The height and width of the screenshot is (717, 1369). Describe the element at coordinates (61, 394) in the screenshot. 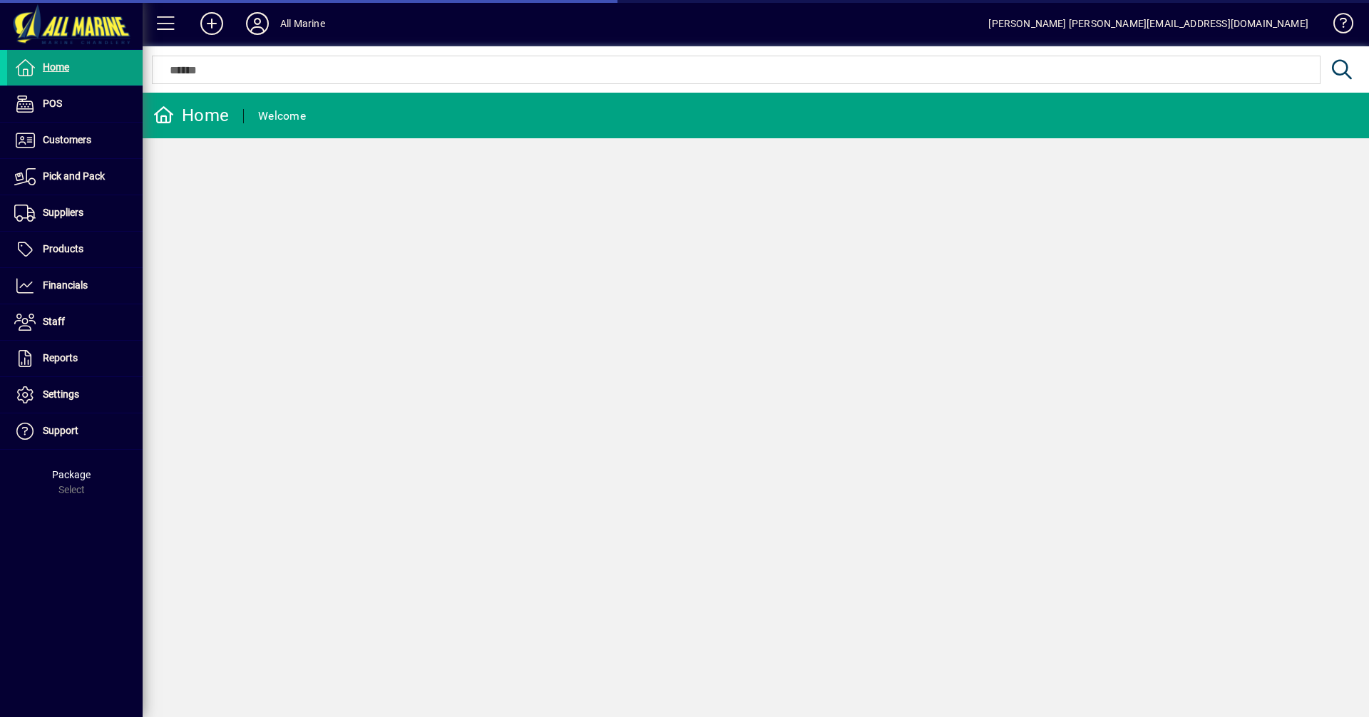

I see `span: Settings` at that location.